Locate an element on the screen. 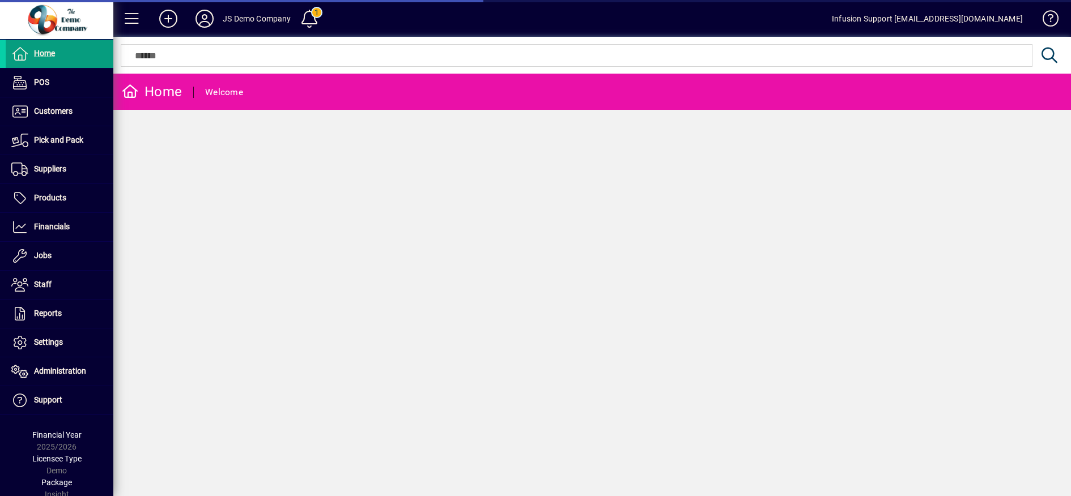 Image resolution: width=1071 pixels, height=496 pixels. button: Profile is located at coordinates (205, 19).